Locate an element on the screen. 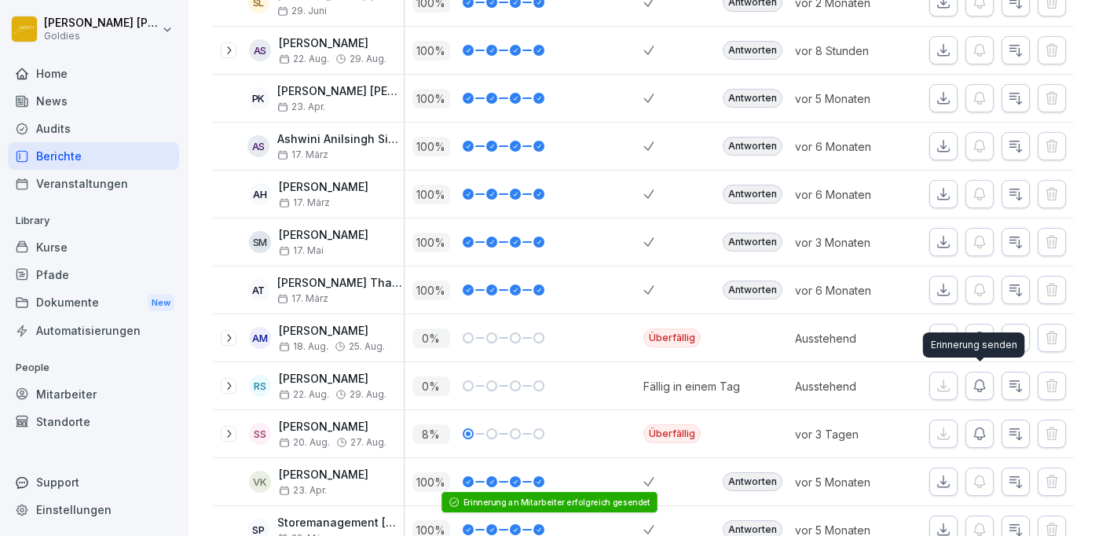  span: 18. Aug. is located at coordinates (303, 347).